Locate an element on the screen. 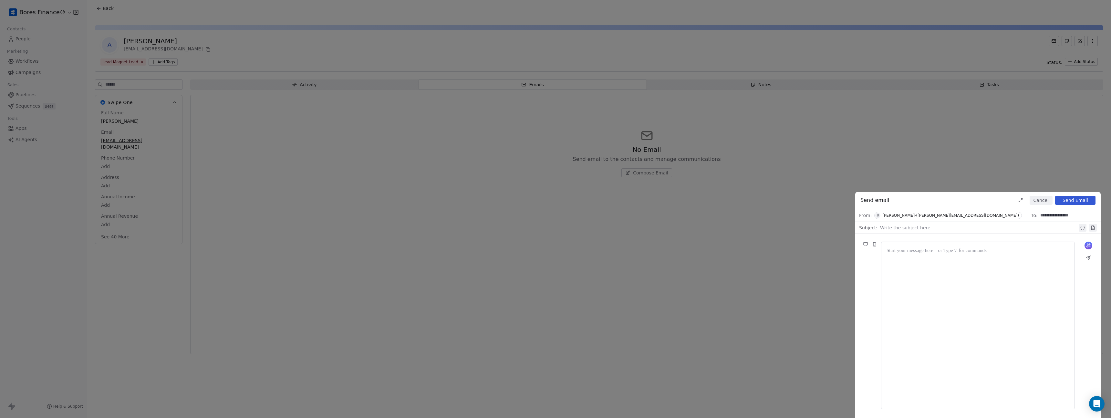 This screenshot has height=418, width=1111. span: Send email is located at coordinates (875, 200).